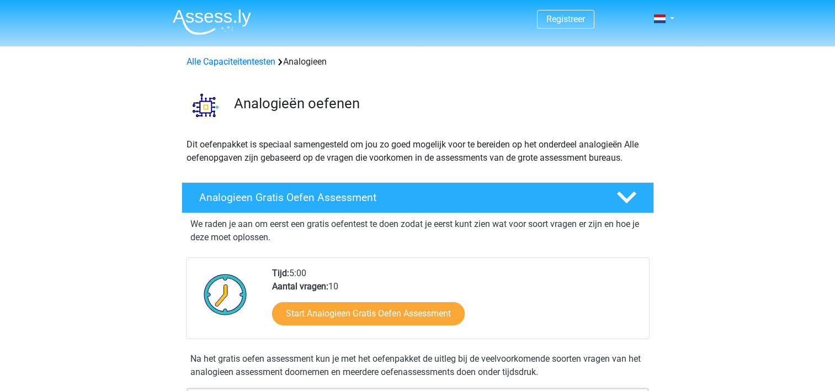 The image size is (835, 391). What do you see at coordinates (225, 294) in the screenshot?
I see `img: Klok` at bounding box center [225, 294].